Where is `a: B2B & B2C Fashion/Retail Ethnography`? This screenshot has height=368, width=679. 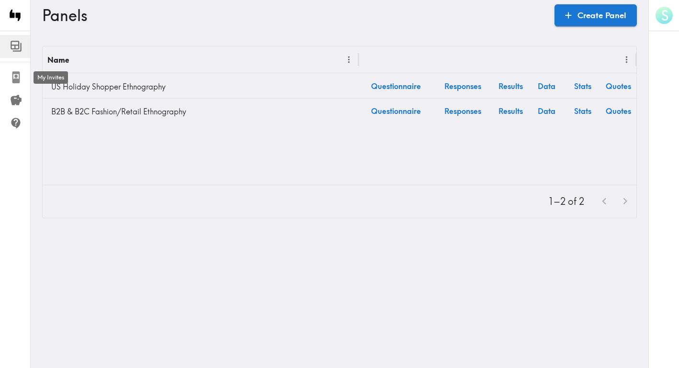 a: B2B & B2C Fashion/Retail Ethnography is located at coordinates (201, 112).